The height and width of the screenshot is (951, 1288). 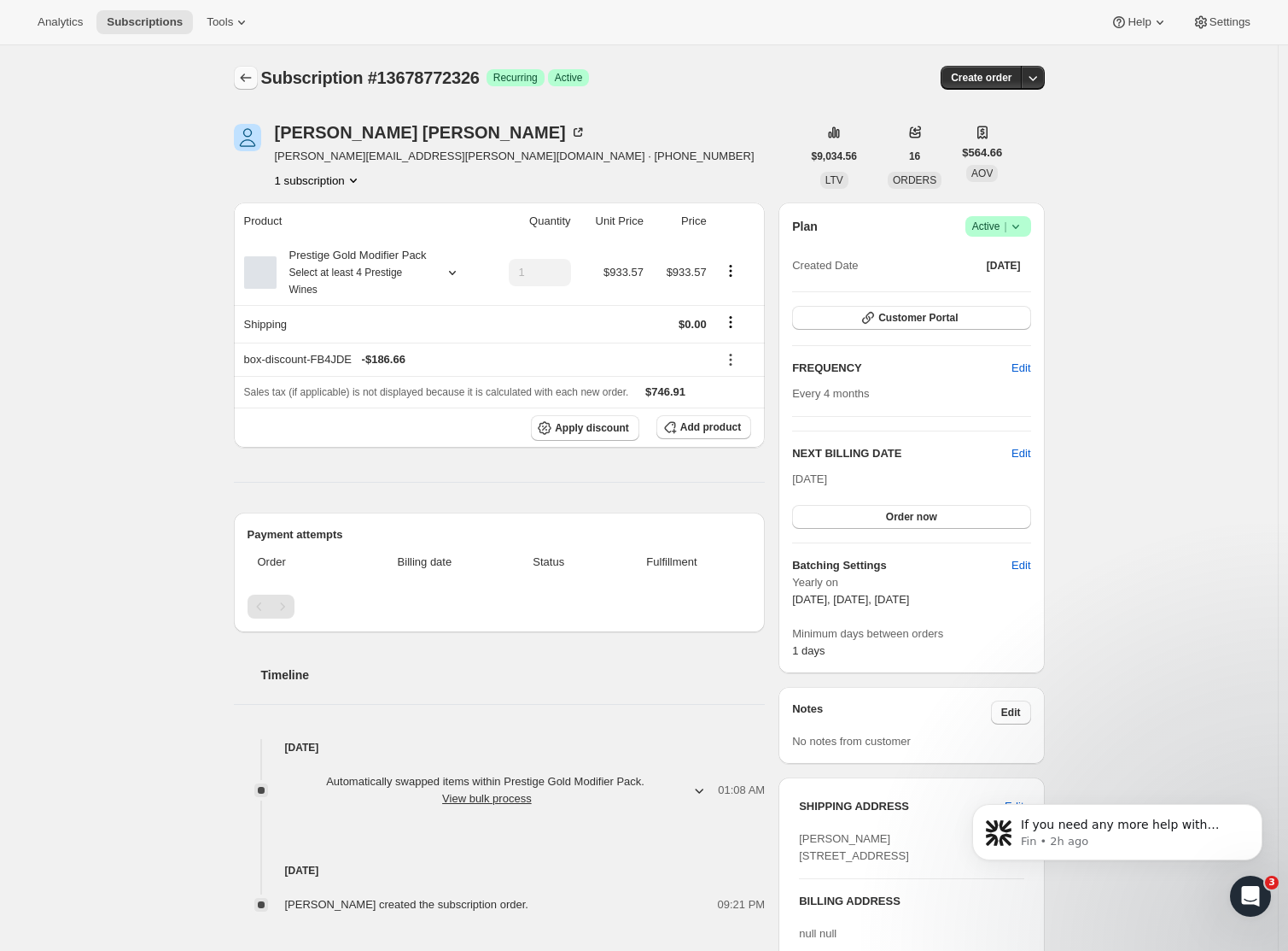 I want to click on div: box-discount-FB4JDE, so click(x=475, y=359).